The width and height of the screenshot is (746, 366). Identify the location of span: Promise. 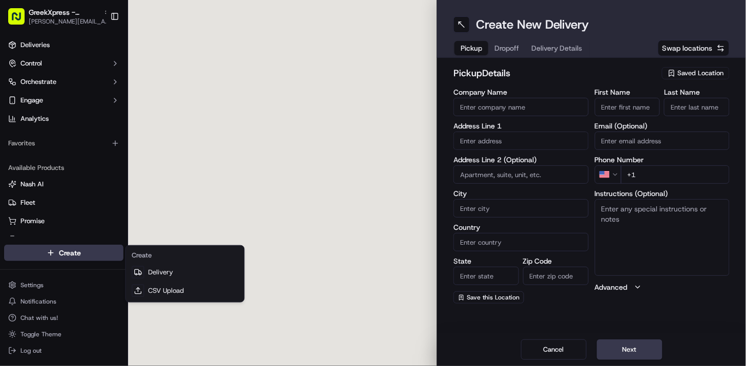
(32, 221).